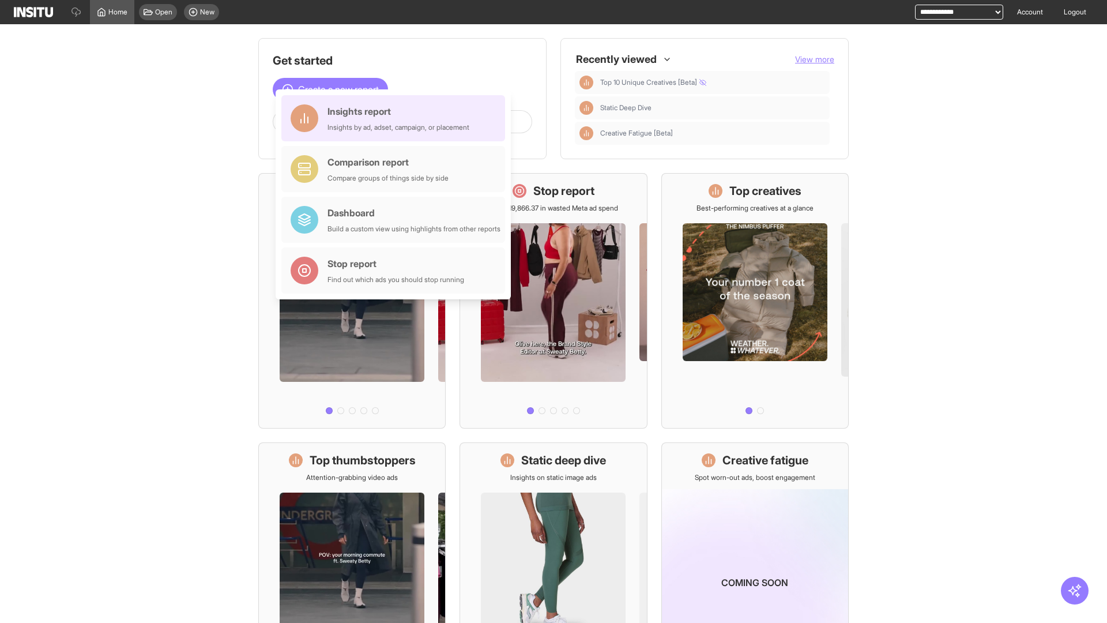 The height and width of the screenshot is (623, 1107). Describe the element at coordinates (414, 213) in the screenshot. I see `div: Dashboard` at that location.